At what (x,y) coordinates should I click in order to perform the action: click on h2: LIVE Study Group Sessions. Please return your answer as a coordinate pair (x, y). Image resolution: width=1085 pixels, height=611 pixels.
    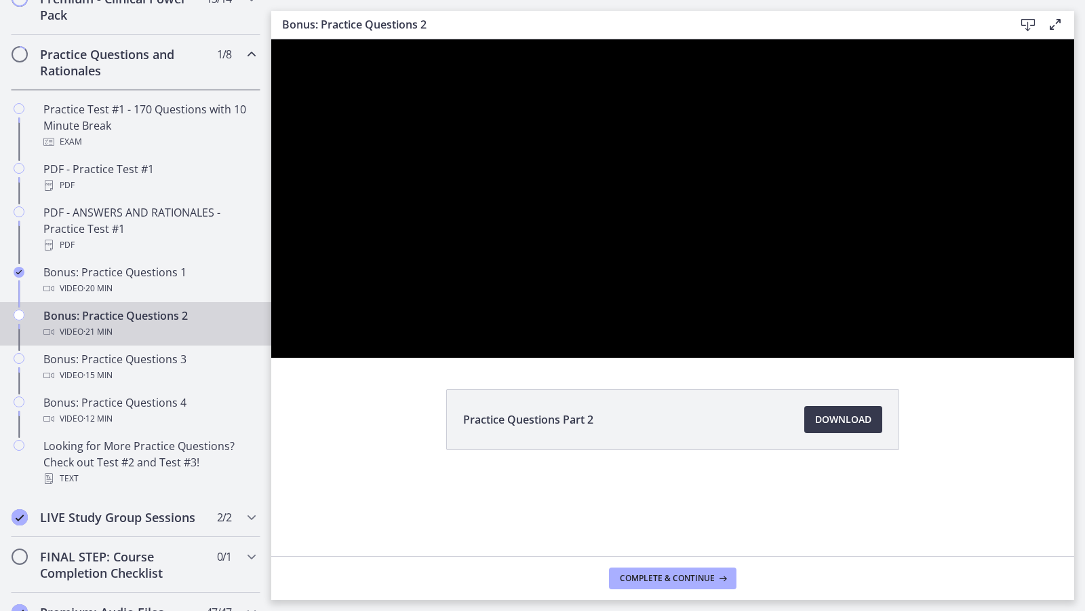
    Looking at the image, I should click on (123, 517).